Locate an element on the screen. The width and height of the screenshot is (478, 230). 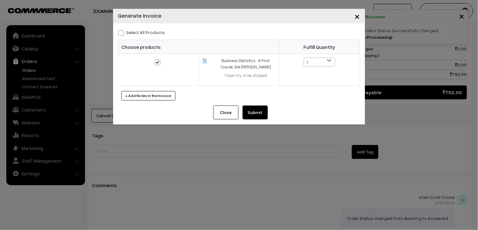
button: + Add Notes in the Invoice is located at coordinates (148, 96).